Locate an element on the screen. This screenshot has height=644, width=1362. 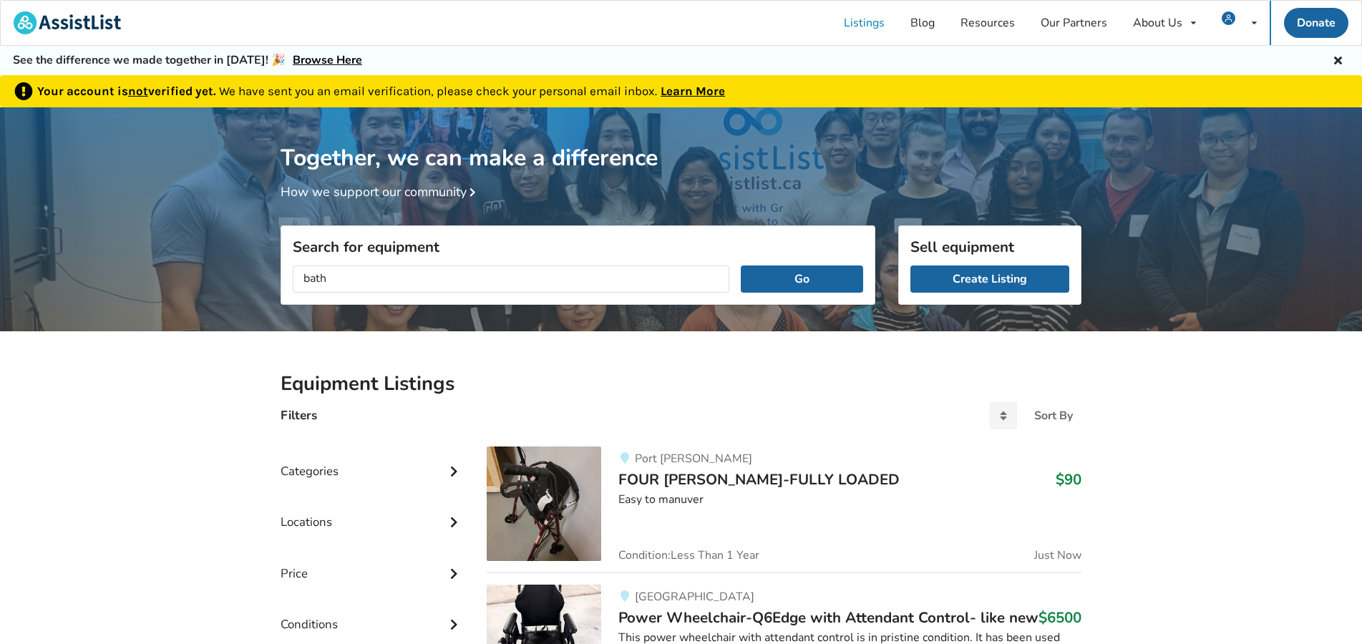
a: Donate is located at coordinates (1316, 23).